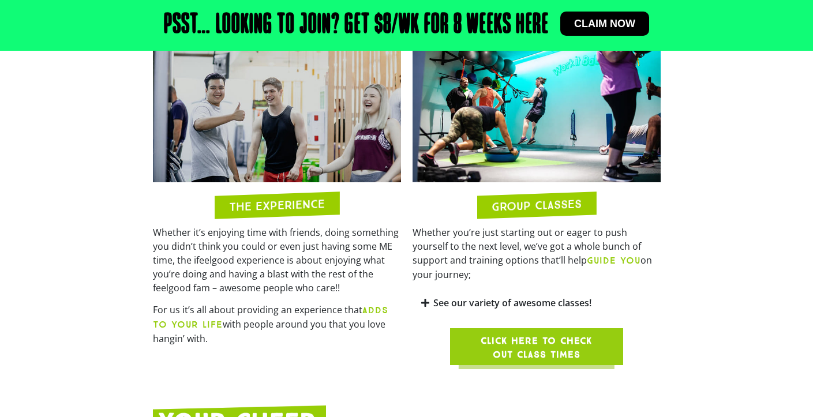 This screenshot has width=813, height=417. What do you see at coordinates (512, 303) in the screenshot?
I see `a: See our variety of awesome classes!` at bounding box center [512, 303].